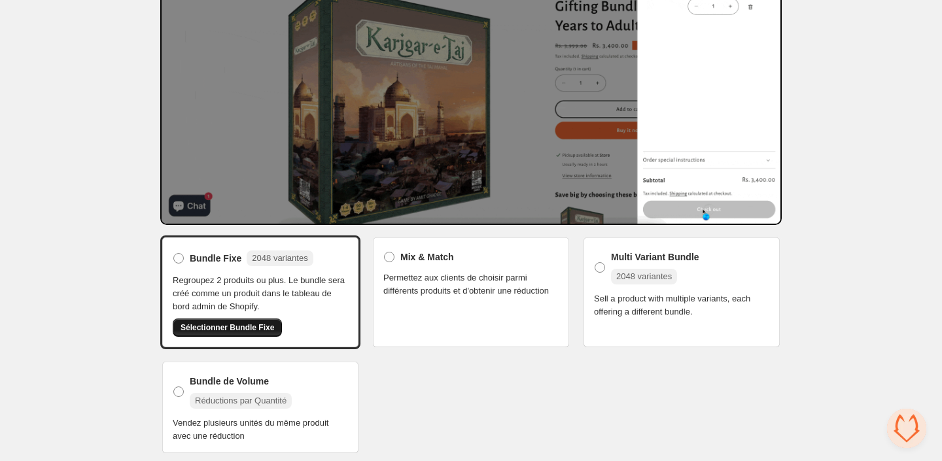  What do you see at coordinates (227, 328) in the screenshot?
I see `button: Sélectionner Bundle Fixe` at bounding box center [227, 328].